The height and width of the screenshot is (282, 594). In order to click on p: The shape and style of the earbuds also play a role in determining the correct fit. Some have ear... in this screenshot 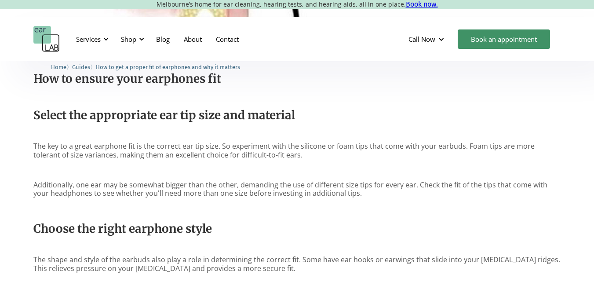, I will do `click(297, 264)`.